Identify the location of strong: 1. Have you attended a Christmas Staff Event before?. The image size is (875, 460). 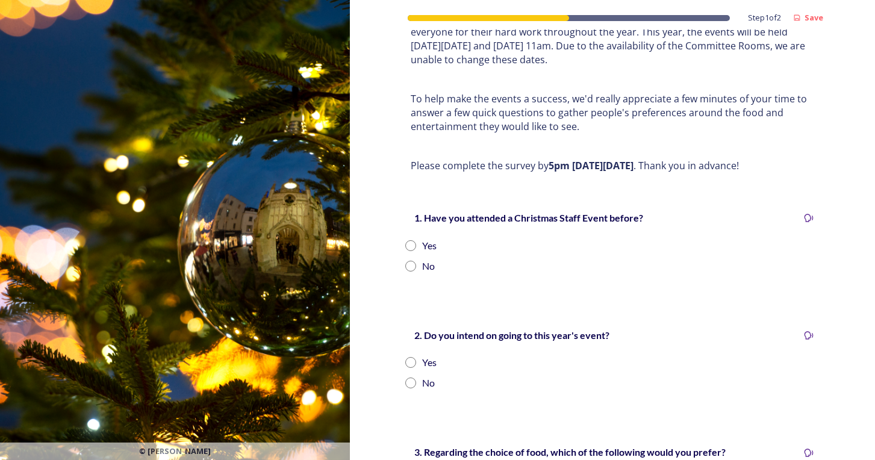
(528, 217).